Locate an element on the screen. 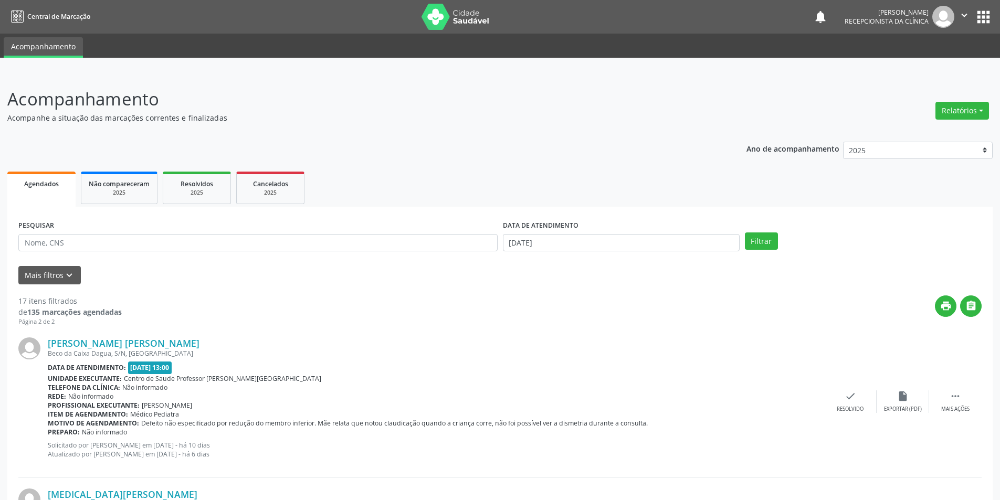  i: keyboard_arrow_down is located at coordinates (69, 276).